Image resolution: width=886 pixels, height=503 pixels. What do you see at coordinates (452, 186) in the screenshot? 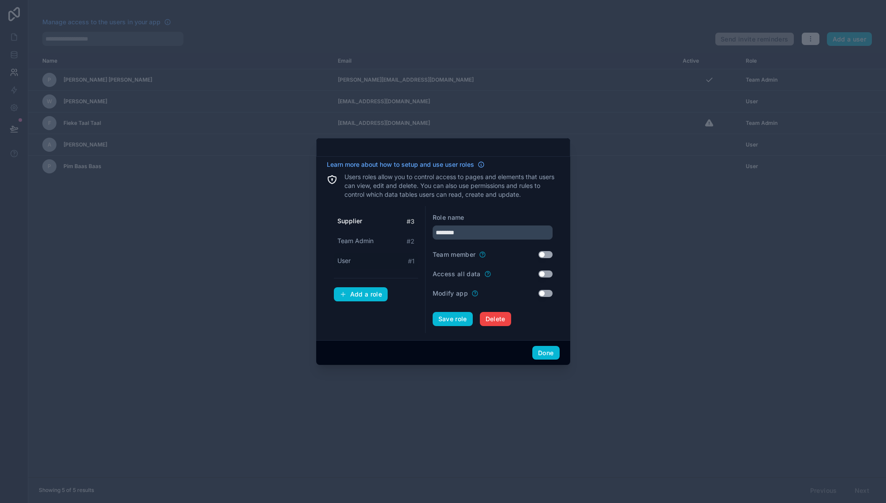
I see `p: Users roles allow you to control access to pages and elements that users can view, edit and delet...` at bounding box center [452, 186].